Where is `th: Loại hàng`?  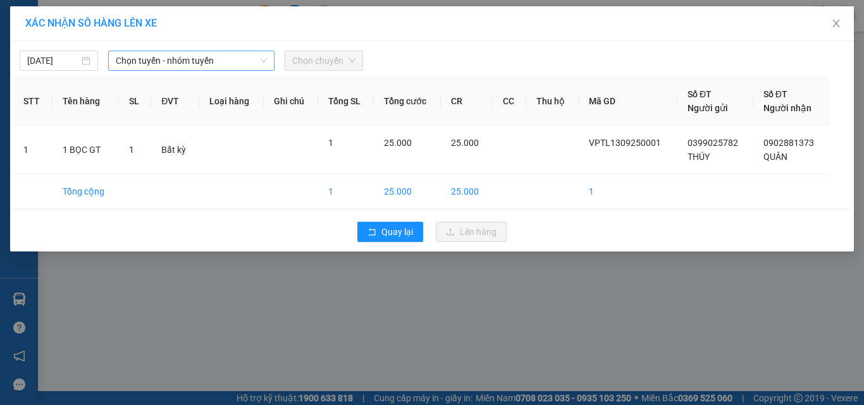 th: Loại hàng is located at coordinates (231, 101).